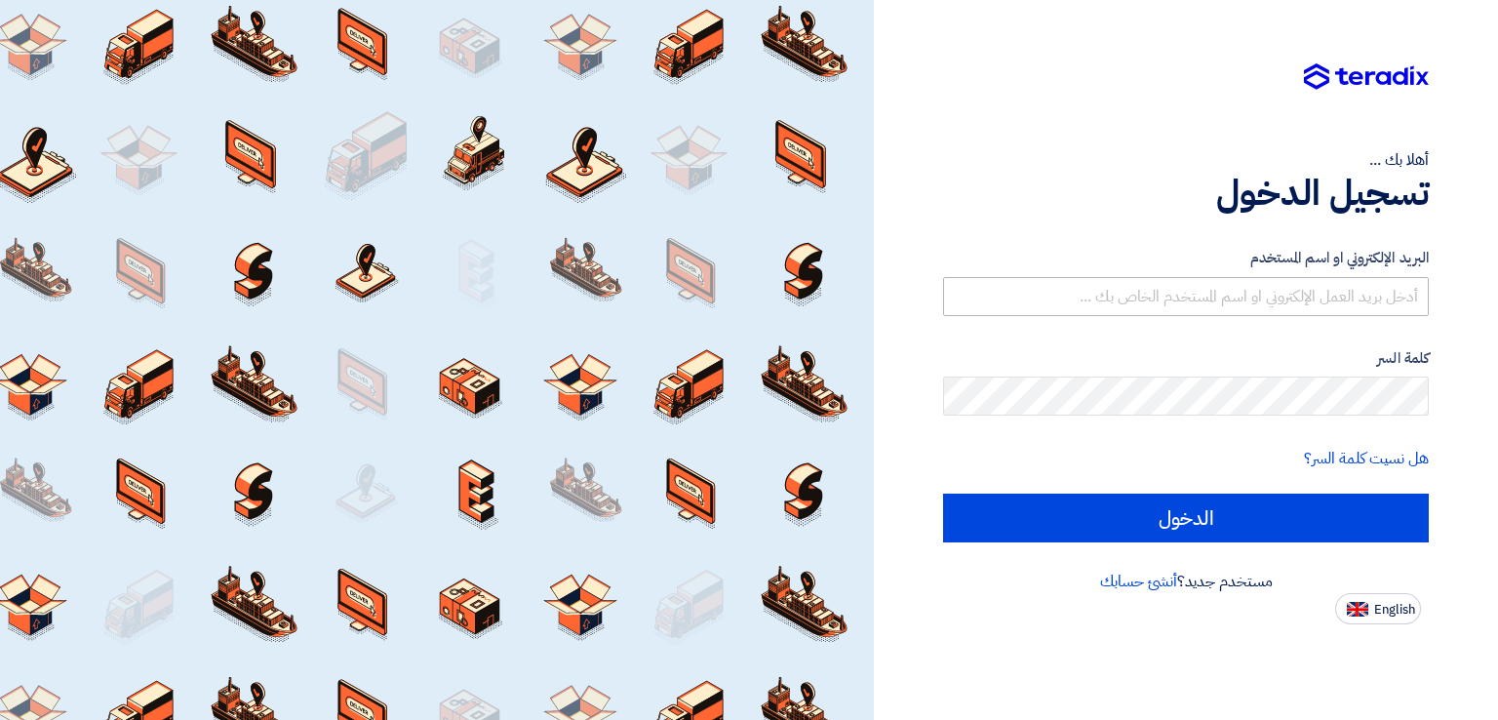 This screenshot has height=720, width=1498. What do you see at coordinates (1186, 193) in the screenshot?
I see `h1: تسجيل الدخول` at bounding box center [1186, 193].